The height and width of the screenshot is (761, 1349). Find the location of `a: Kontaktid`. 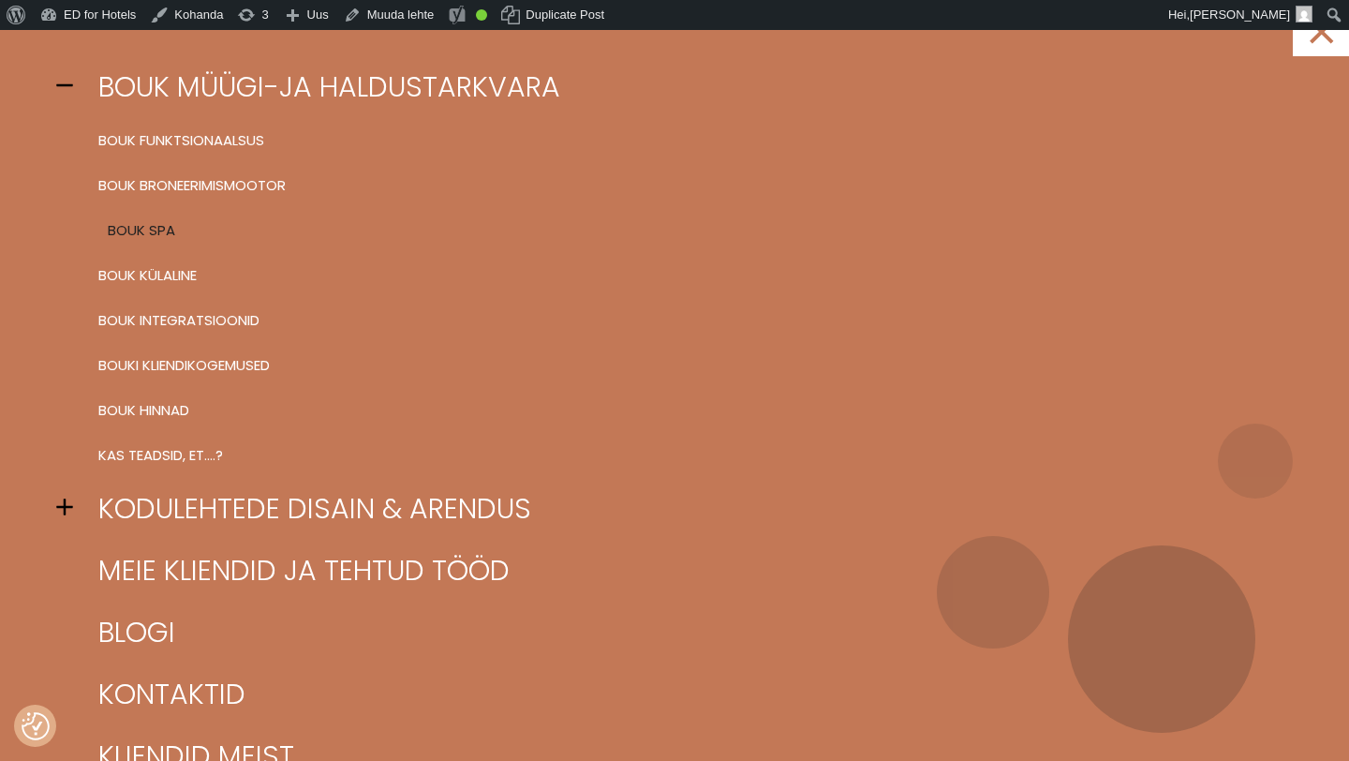

a: Kontaktid is located at coordinates (688, 694).